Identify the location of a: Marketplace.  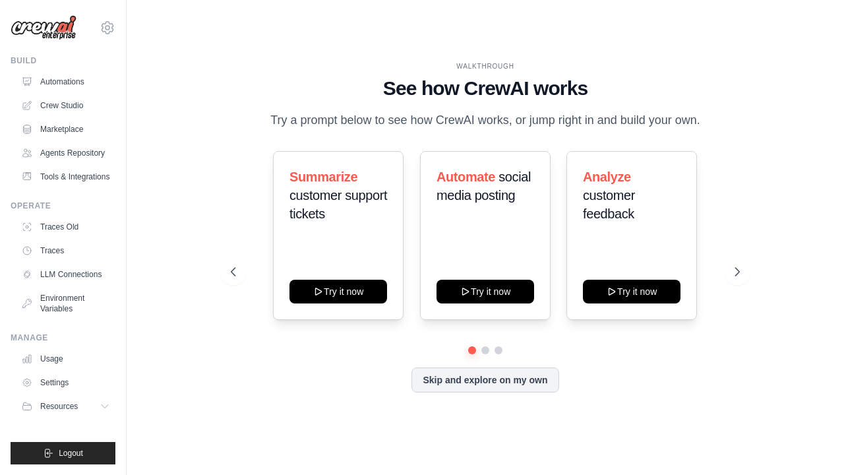
(65, 129).